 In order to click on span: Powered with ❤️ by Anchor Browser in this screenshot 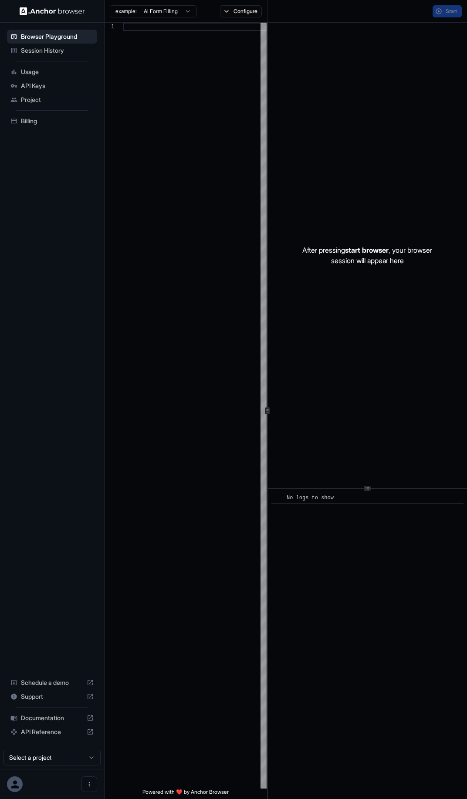, I will do `click(186, 794)`.